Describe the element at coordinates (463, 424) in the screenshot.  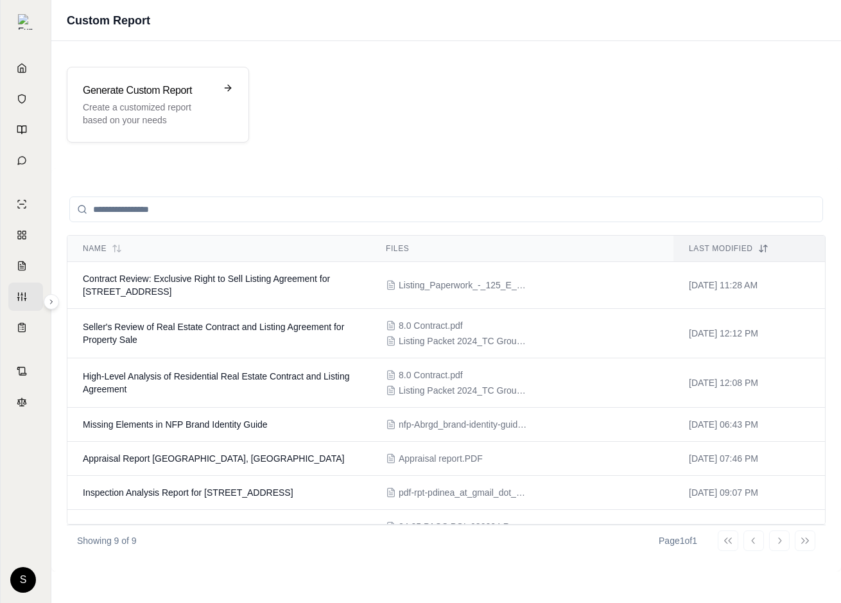
I see `span: nfp-Abrgd_brand-identity-guide_Aon_2025 (2).pdf` at that location.